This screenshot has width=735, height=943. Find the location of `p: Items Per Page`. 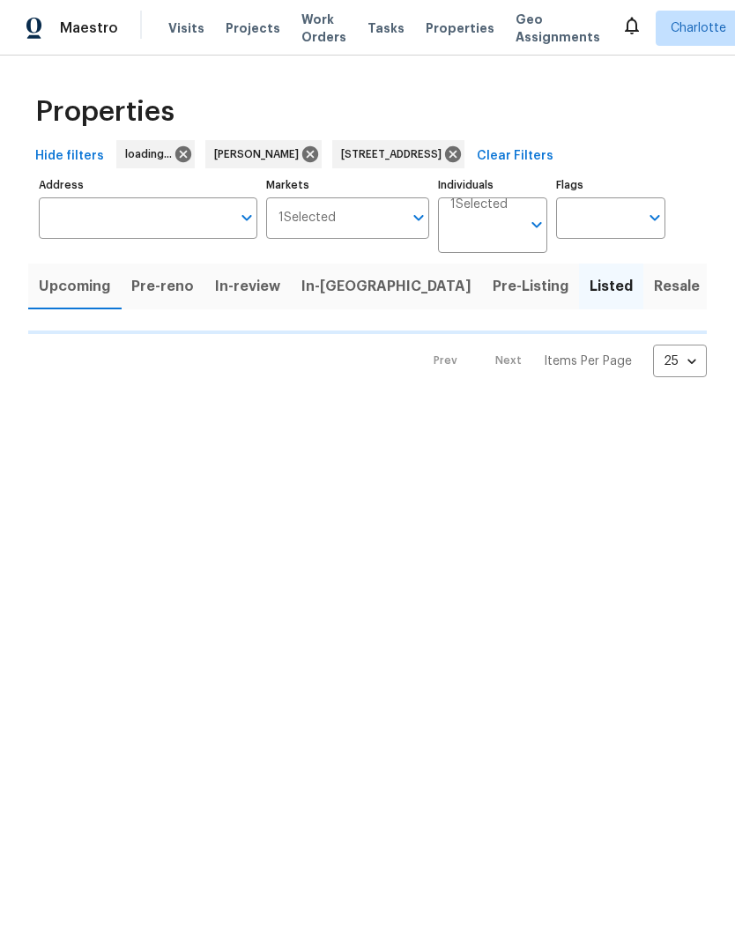

p: Items Per Page is located at coordinates (588, 361).